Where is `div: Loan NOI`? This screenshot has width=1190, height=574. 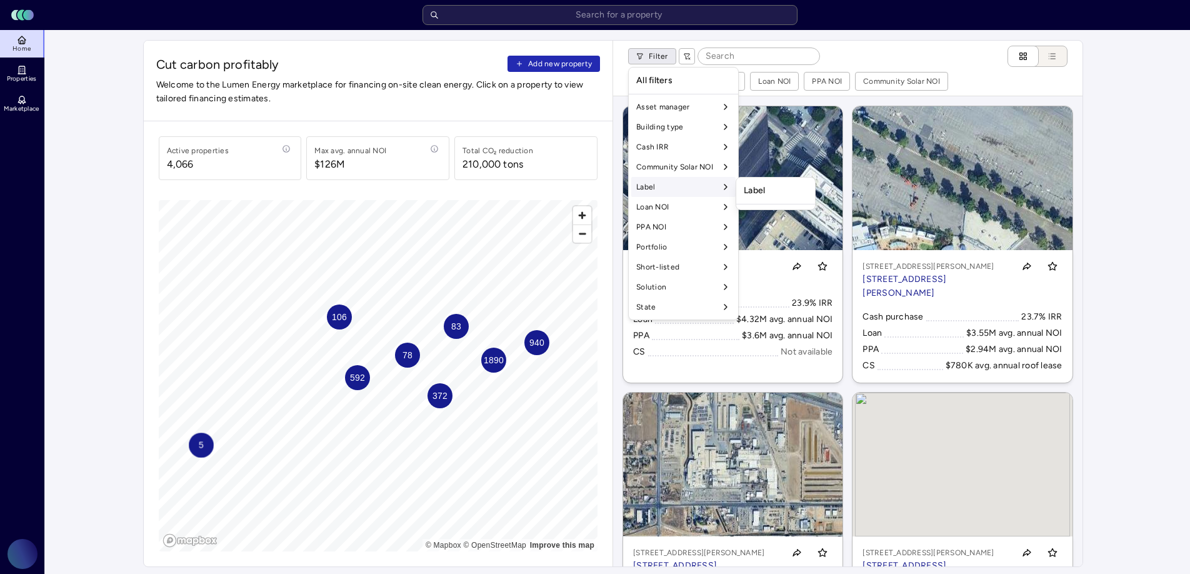
div: Loan NOI is located at coordinates (683, 207).